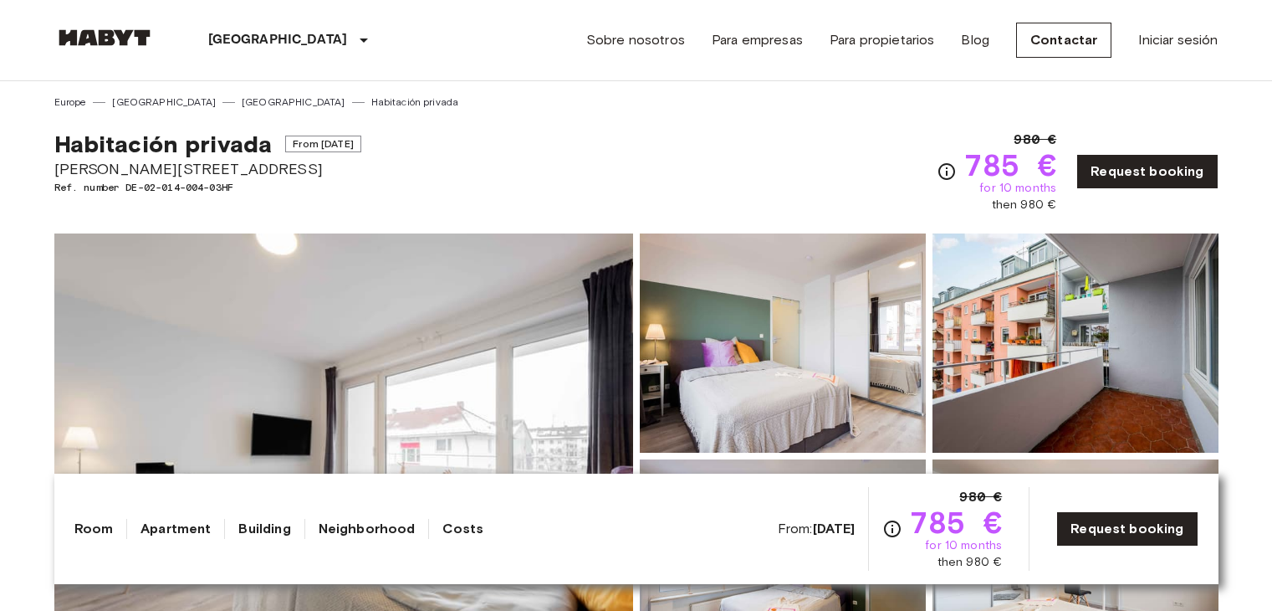  I want to click on a: Room, so click(94, 529).